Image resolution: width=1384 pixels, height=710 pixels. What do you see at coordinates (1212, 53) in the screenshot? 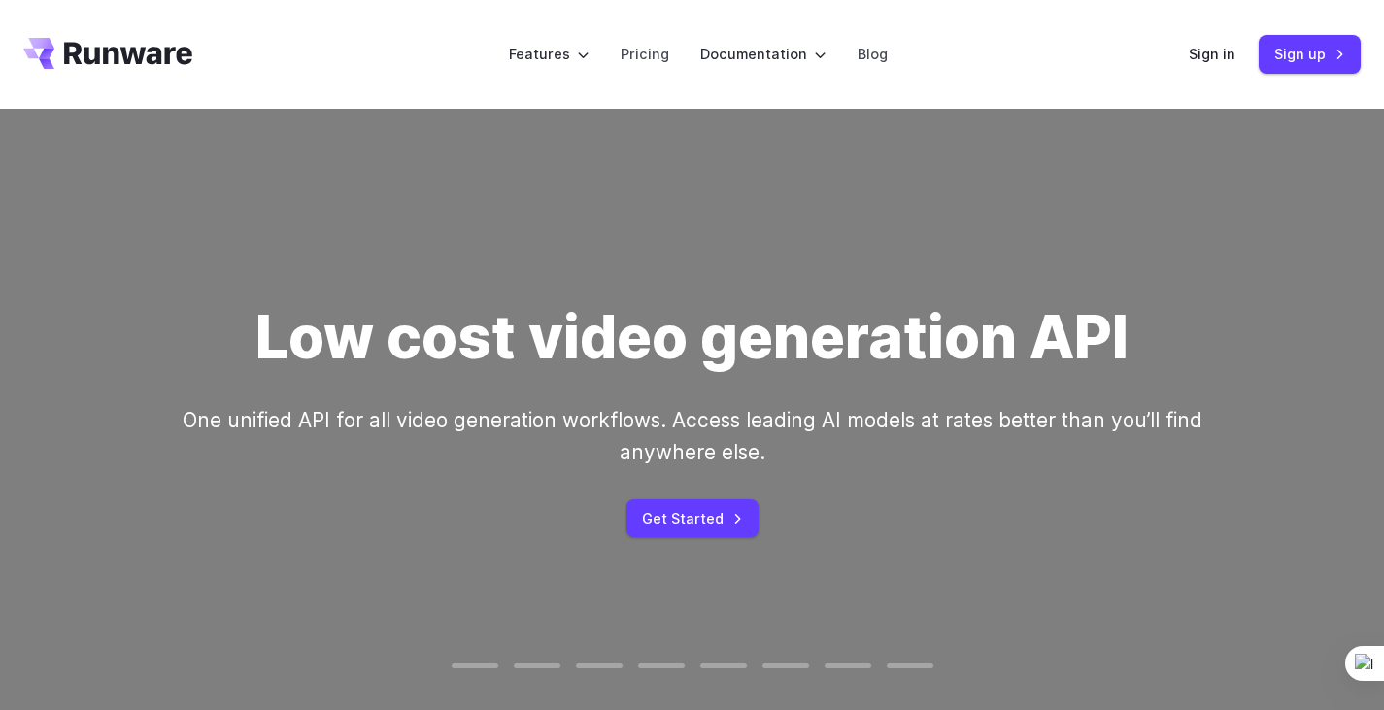
I see `a: Sign in` at bounding box center [1212, 53].